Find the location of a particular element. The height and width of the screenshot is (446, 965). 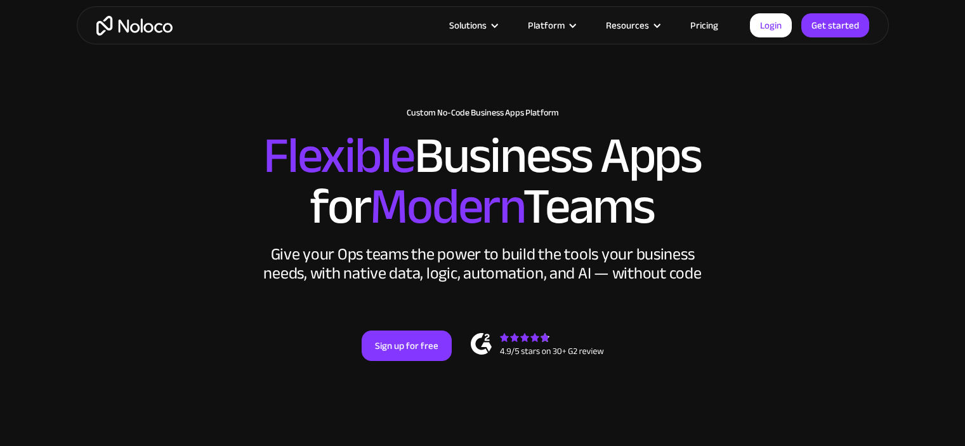

a: home is located at coordinates (135, 25).